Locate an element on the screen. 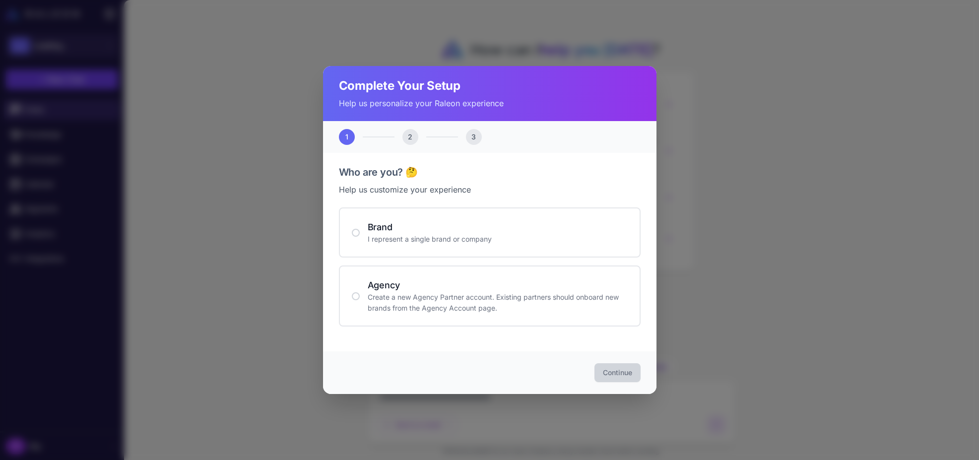  p: Help us customize your experience is located at coordinates (490, 190).